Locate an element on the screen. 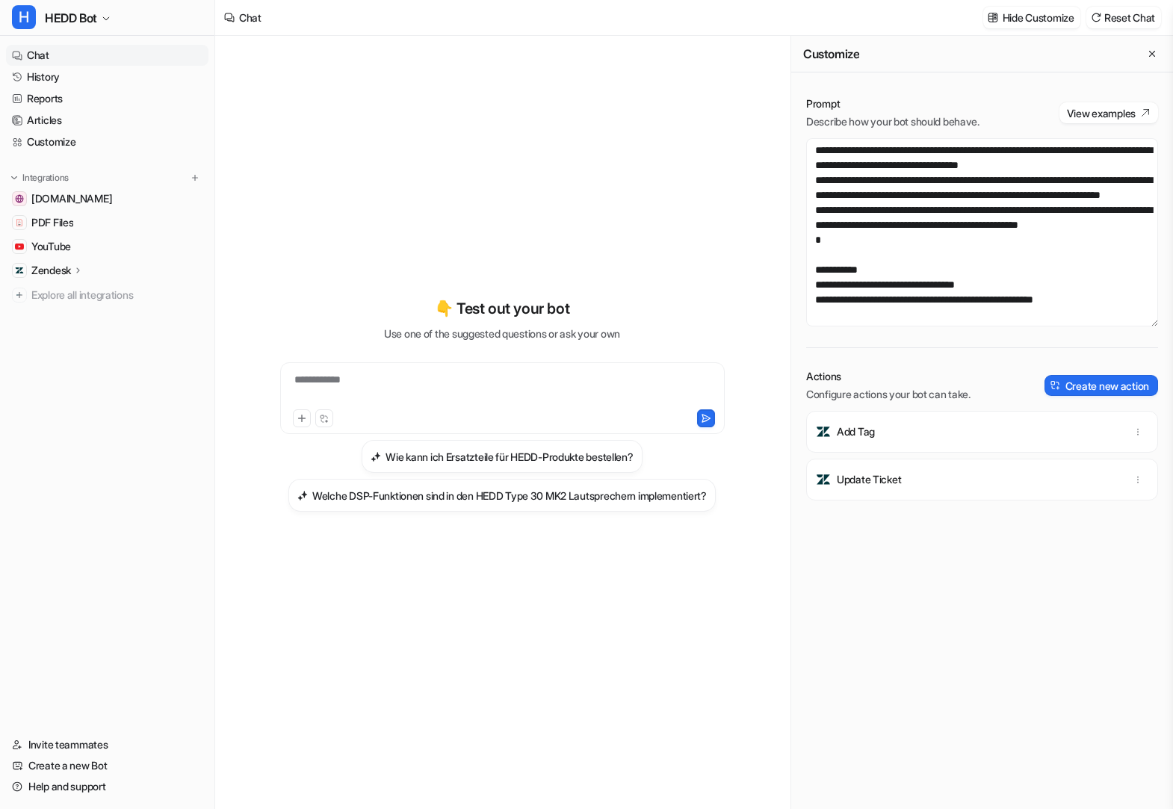  span: HEDD Bot is located at coordinates (71, 18).